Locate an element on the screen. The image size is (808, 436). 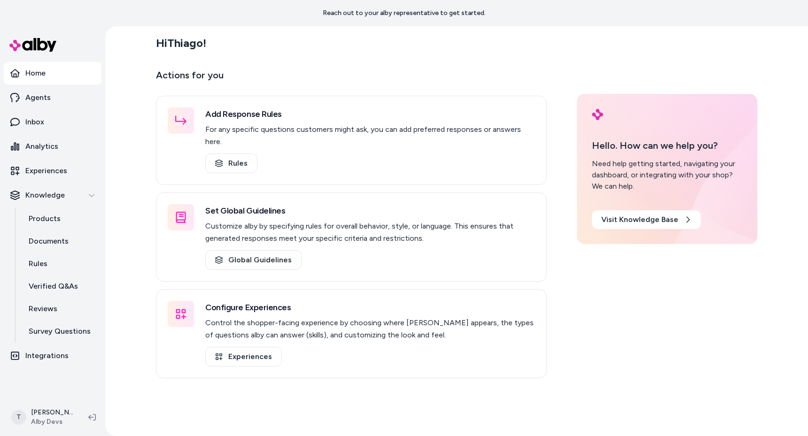
p: Analytics is located at coordinates (42, 147).